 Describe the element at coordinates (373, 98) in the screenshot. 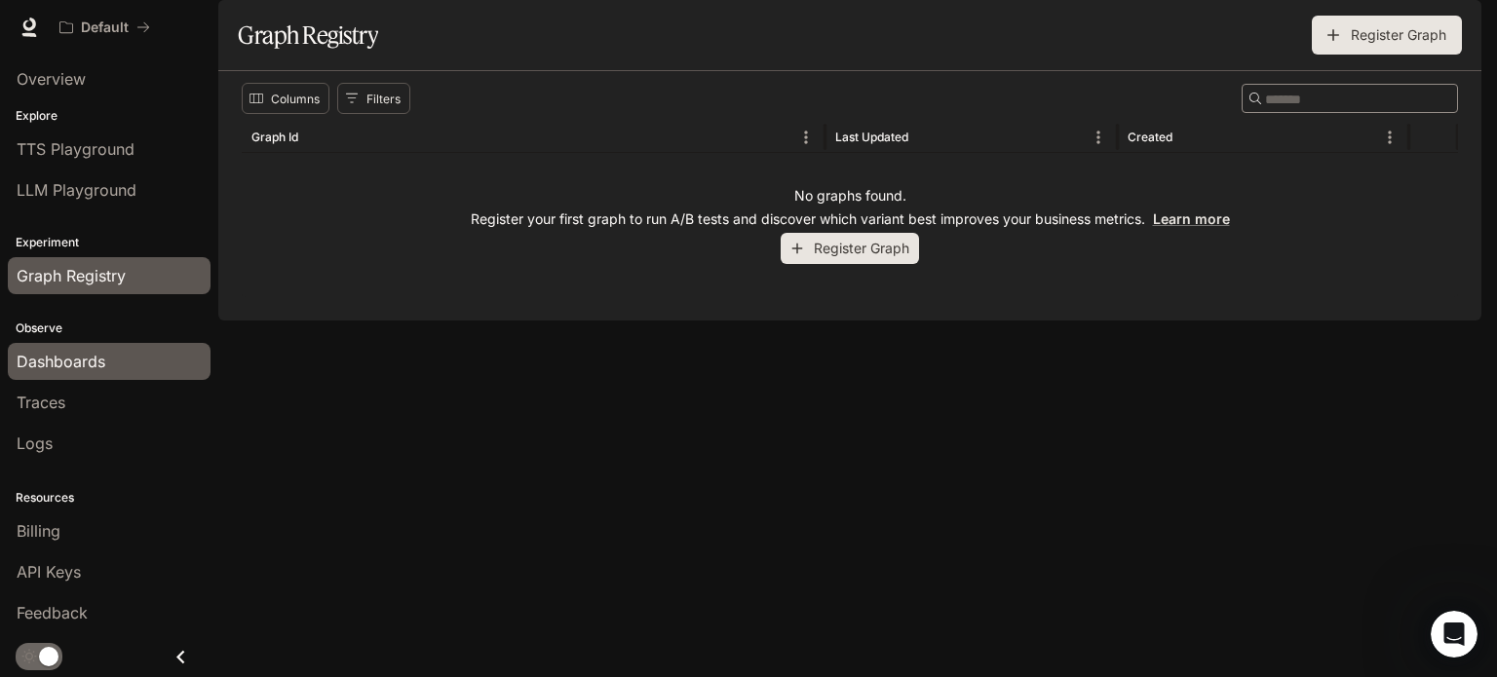

I see `button: Show filters` at that location.